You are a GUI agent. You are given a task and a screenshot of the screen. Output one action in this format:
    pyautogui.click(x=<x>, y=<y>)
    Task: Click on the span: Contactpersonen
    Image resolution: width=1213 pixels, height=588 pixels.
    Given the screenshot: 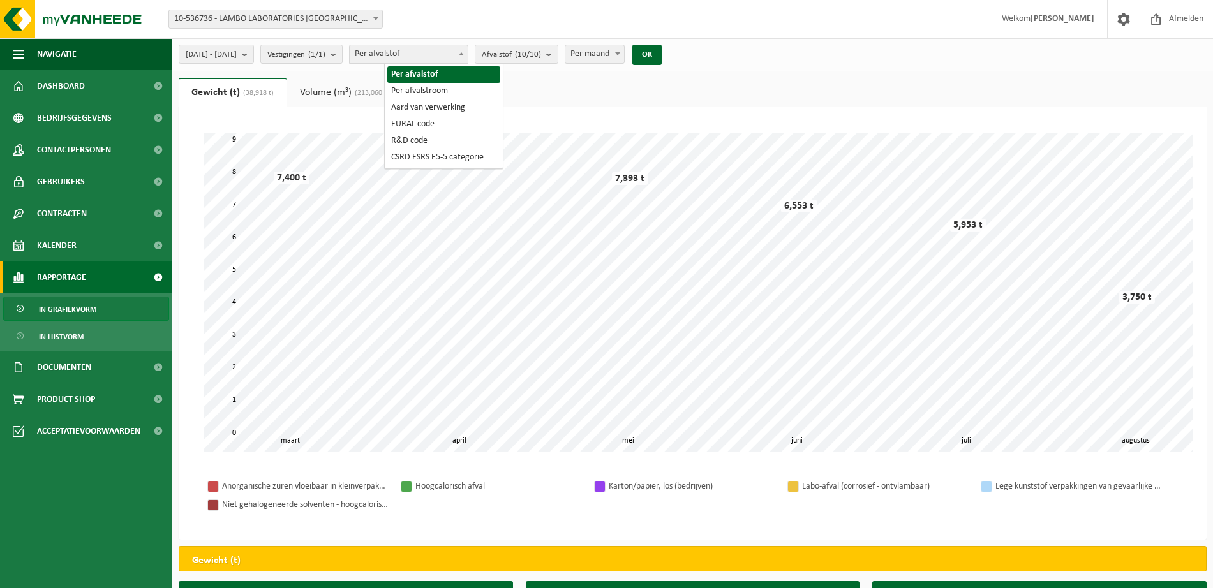 What is the action you would take?
    pyautogui.click(x=74, y=150)
    